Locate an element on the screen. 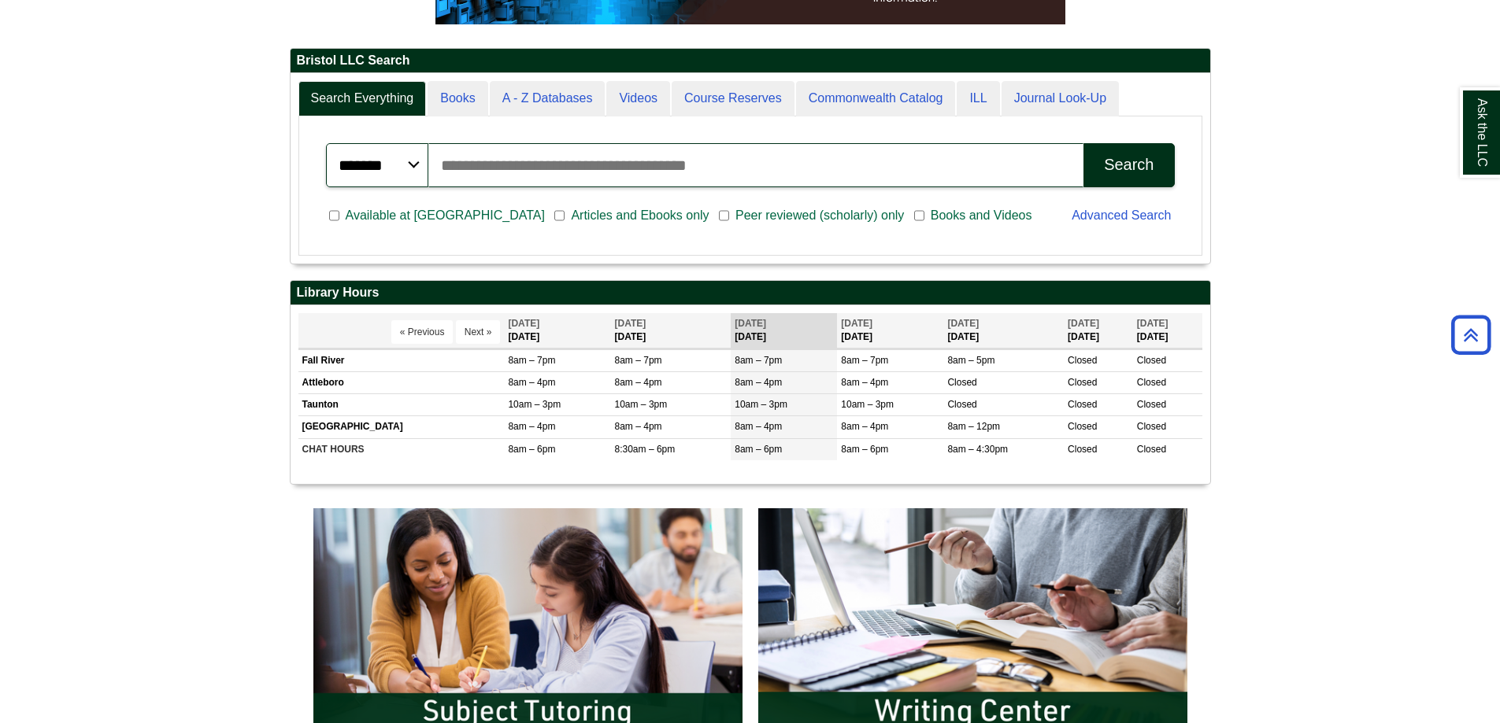 The height and width of the screenshot is (723, 1500). input: Books and Videos is located at coordinates (919, 216).